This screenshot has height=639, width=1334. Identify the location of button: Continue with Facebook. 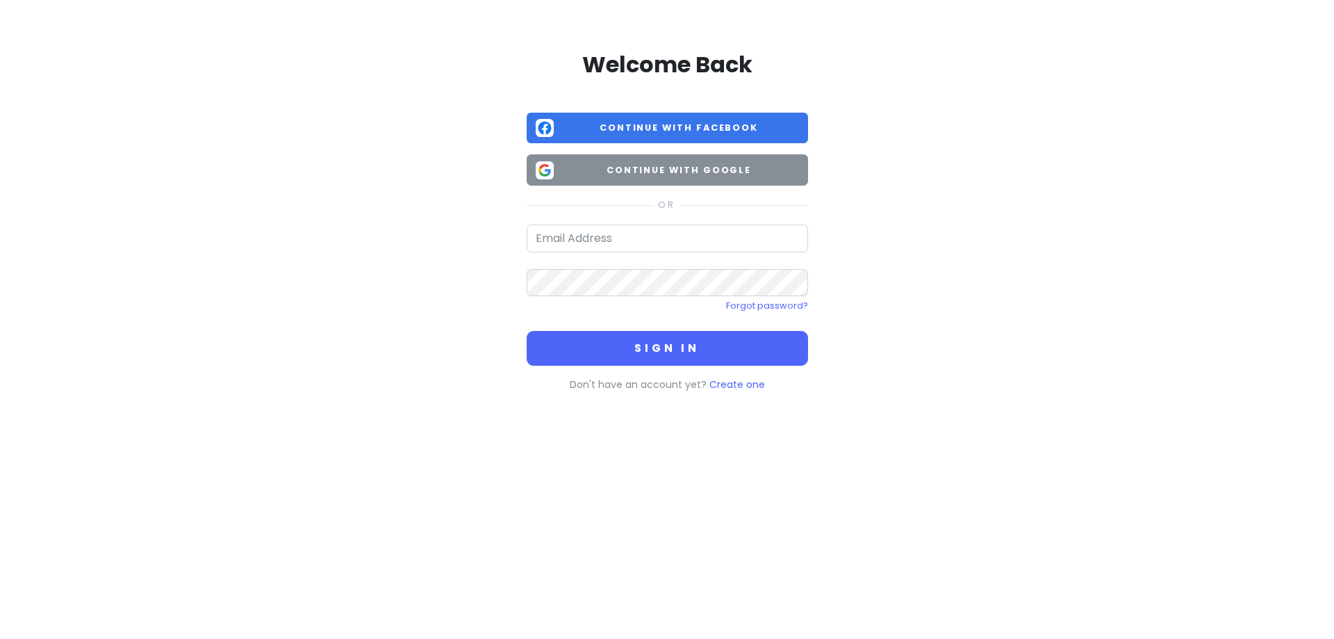
(667, 128).